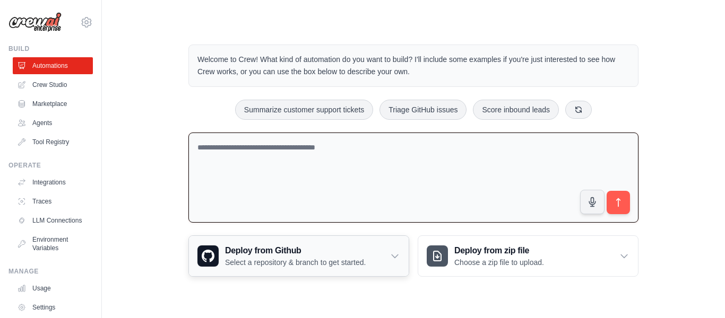 This screenshot has width=725, height=318. Describe the element at coordinates (50, 49) in the screenshot. I see `div: Build` at that location.